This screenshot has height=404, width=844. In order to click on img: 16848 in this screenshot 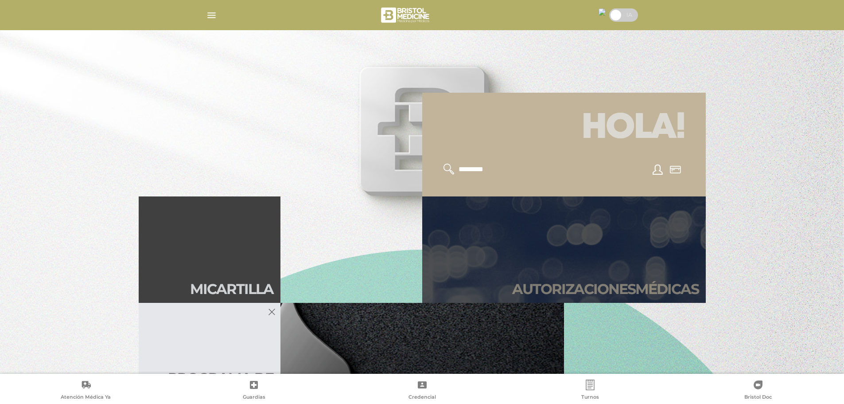, I will do `click(602, 12)`.